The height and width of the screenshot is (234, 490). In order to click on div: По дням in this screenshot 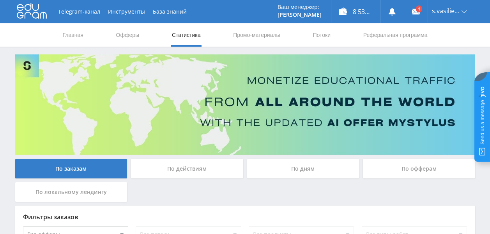, I will do `click(303, 169)`.